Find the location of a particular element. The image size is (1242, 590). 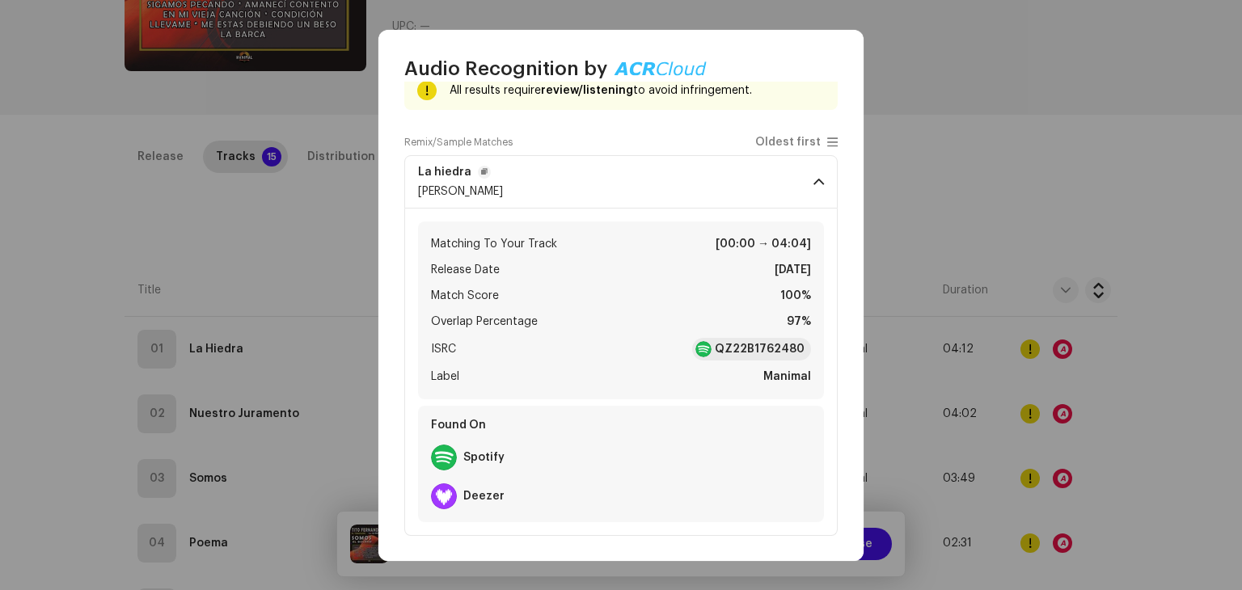

span: Label is located at coordinates (445, 377).